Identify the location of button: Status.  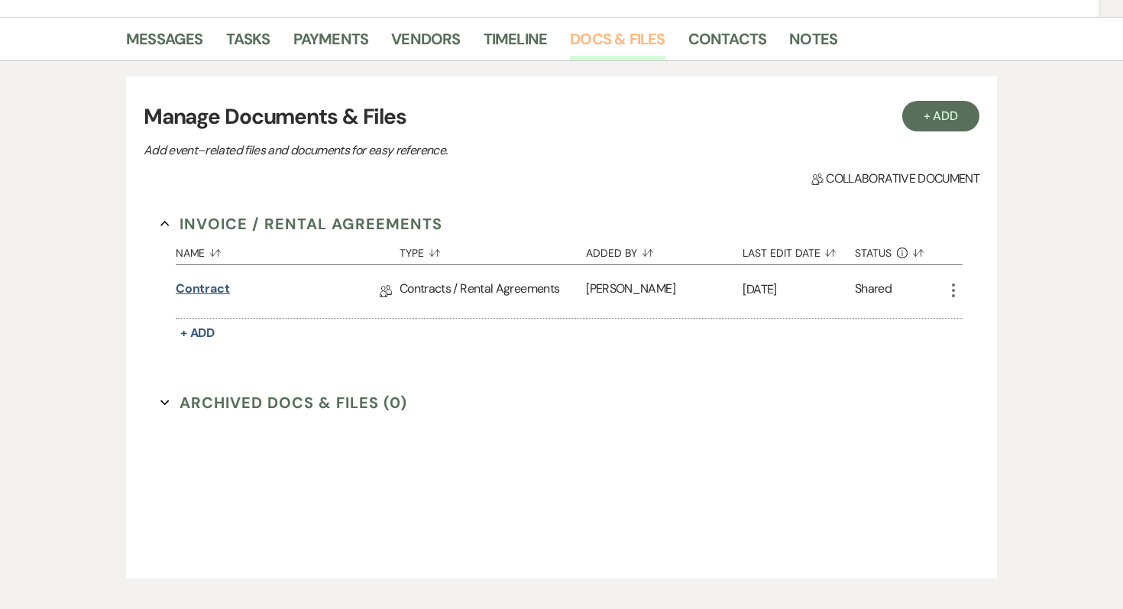
(899, 250).